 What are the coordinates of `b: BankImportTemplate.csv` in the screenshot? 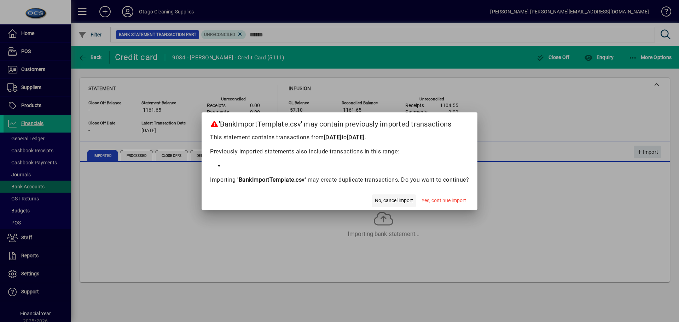 It's located at (272, 180).